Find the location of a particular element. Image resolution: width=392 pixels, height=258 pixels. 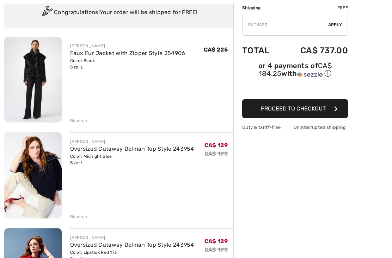

span: Apply is located at coordinates (335, 25).